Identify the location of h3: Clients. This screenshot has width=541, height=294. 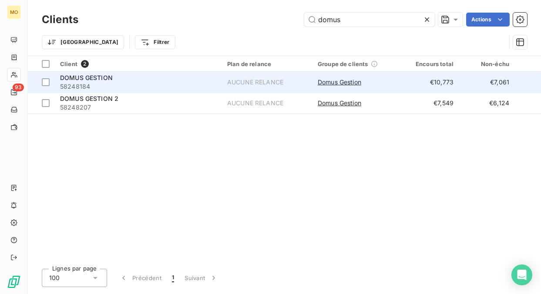
(60, 20).